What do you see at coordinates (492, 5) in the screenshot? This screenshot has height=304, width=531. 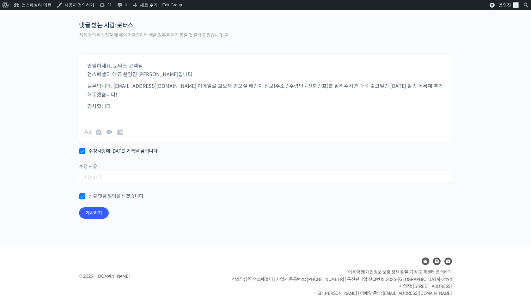 I see `span: 0` at bounding box center [492, 5].